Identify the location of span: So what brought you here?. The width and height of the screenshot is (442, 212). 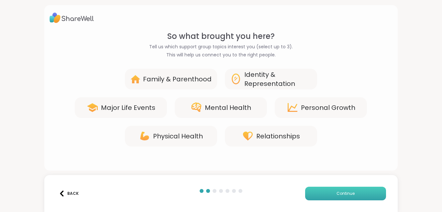
(221, 36).